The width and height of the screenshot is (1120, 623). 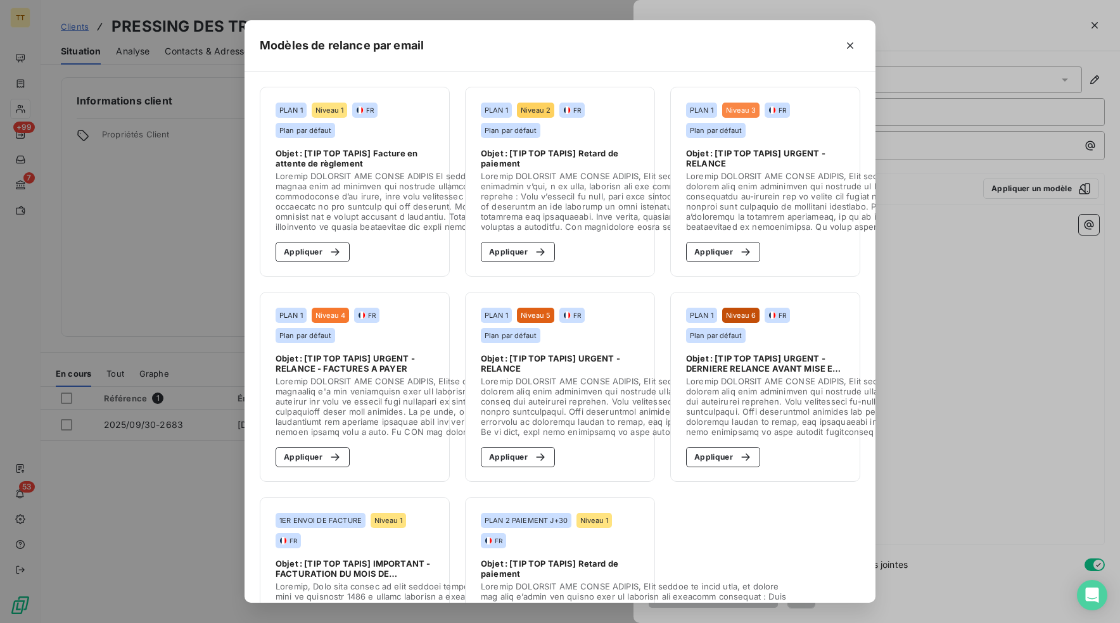 I want to click on span: Objet : [TIP TOP TAPIS] URGENT - RELANCE - FACTURES A PAYER, so click(x=355, y=364).